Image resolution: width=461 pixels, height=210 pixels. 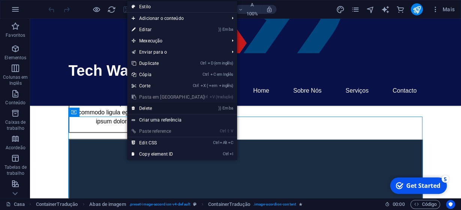 What do you see at coordinates (269, 9) in the screenshot?
I see `i: No redimensione ajuste automaticamente o nível de zoom para caber o dispositivo escolhido.` at bounding box center [269, 9].